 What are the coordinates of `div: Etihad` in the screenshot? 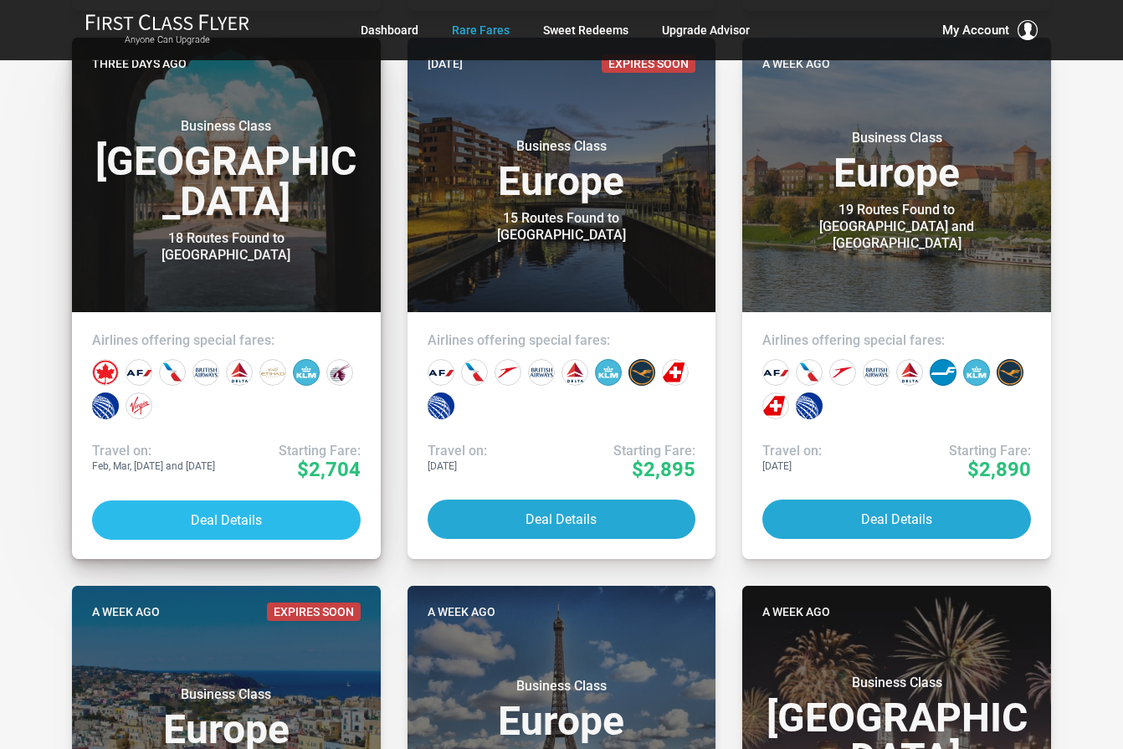 It's located at (273, 372).